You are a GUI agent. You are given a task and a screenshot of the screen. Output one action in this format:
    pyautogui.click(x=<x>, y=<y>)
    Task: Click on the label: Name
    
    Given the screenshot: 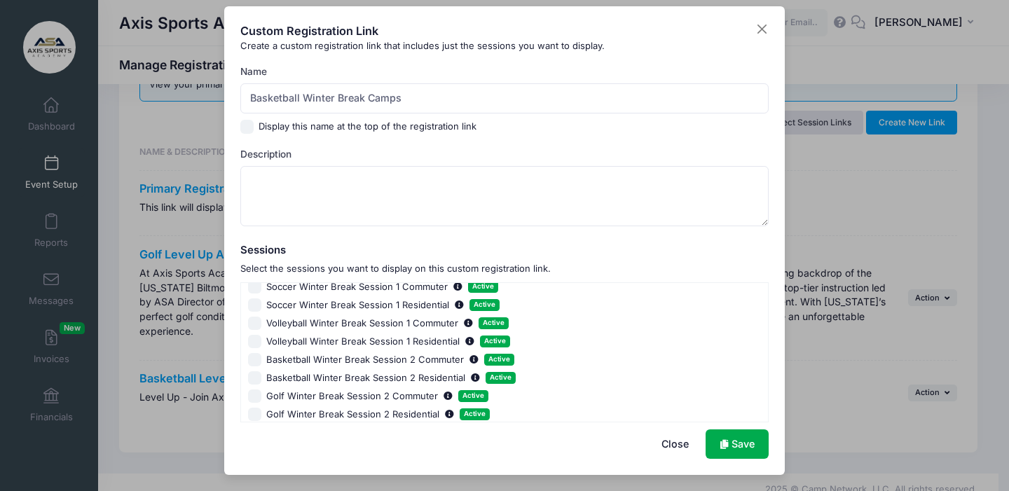 What is the action you would take?
    pyautogui.click(x=254, y=71)
    